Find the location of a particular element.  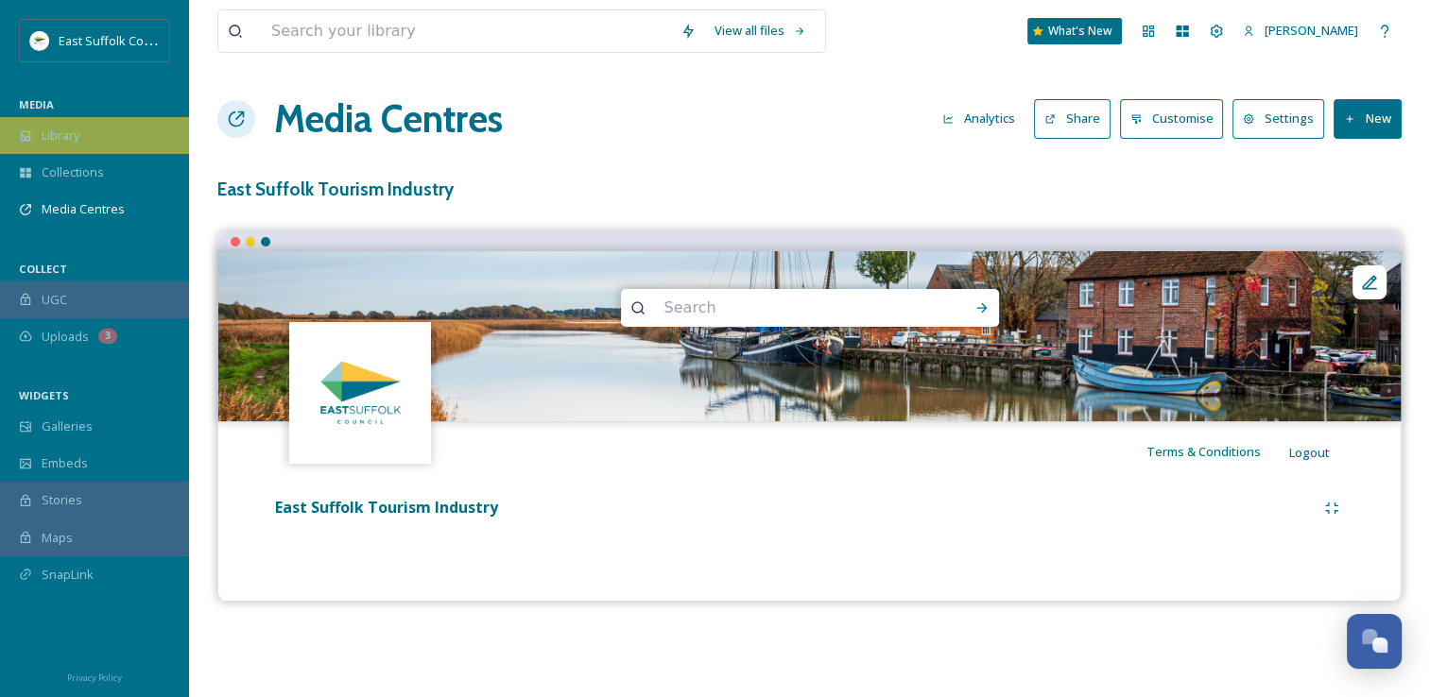

button: Share is located at coordinates (1072, 118).